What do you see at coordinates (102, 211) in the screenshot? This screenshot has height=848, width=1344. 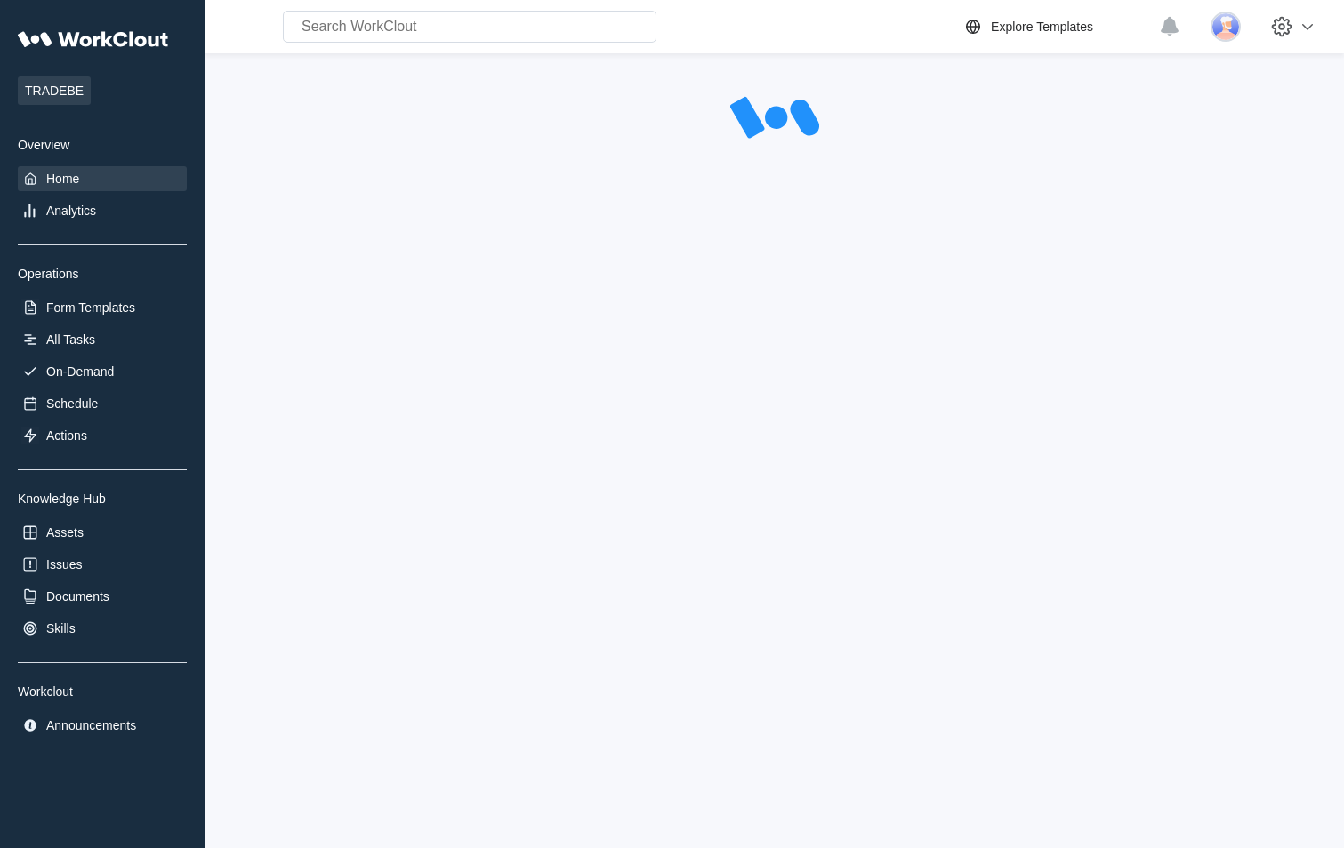 I see `a: Analytics` at bounding box center [102, 211].